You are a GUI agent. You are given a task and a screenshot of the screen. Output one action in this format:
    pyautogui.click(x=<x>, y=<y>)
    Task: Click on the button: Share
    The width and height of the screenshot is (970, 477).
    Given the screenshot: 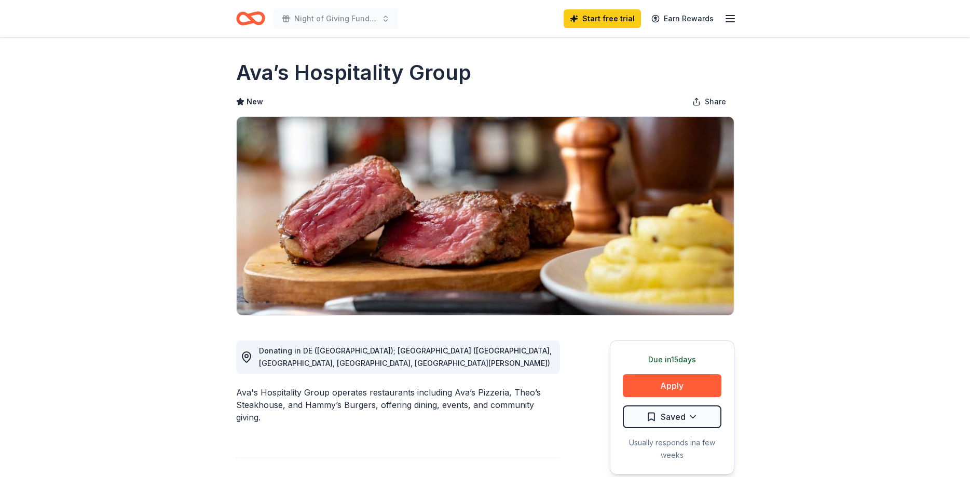 What is the action you would take?
    pyautogui.click(x=709, y=102)
    